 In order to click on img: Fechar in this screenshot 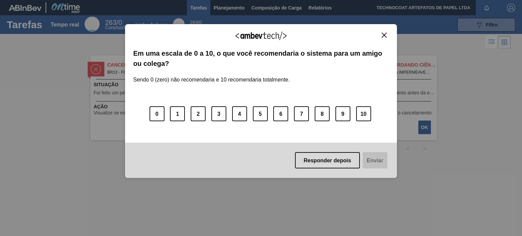, I will do `click(384, 35)`.